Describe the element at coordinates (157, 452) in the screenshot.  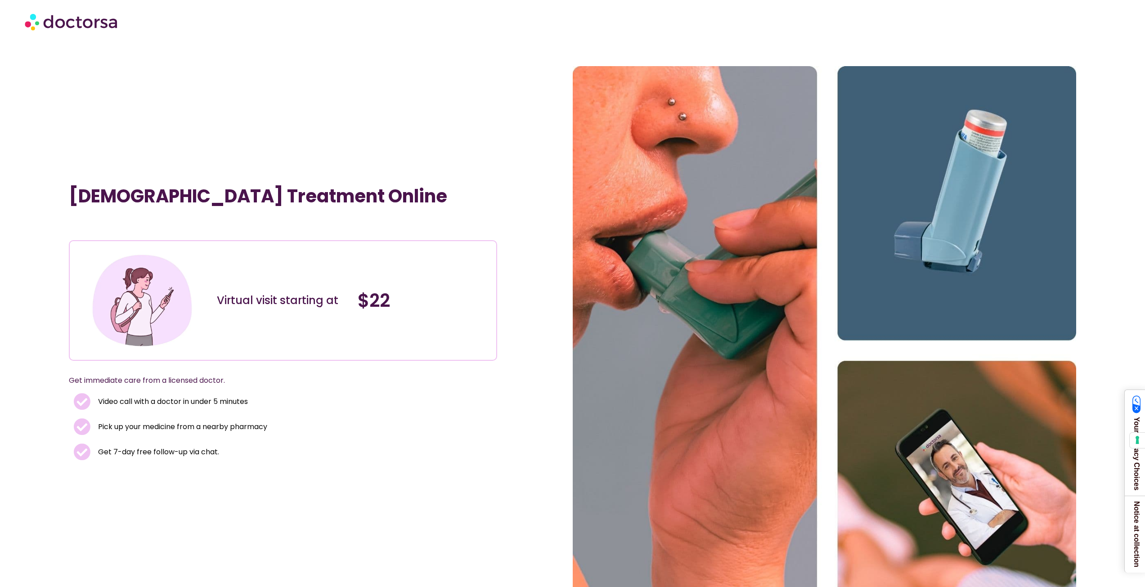
I see `span: Get 7-day free follow-up via chat.` at that location.